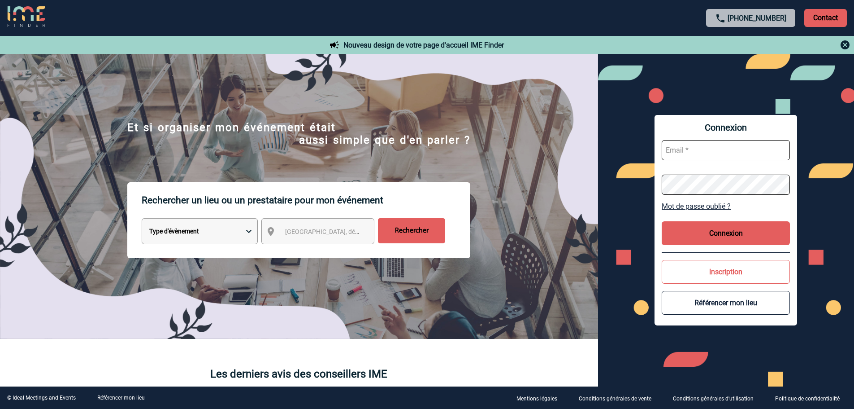  Describe the element at coordinates (615, 398) in the screenshot. I see `p: Conditions générales de vente` at that location.